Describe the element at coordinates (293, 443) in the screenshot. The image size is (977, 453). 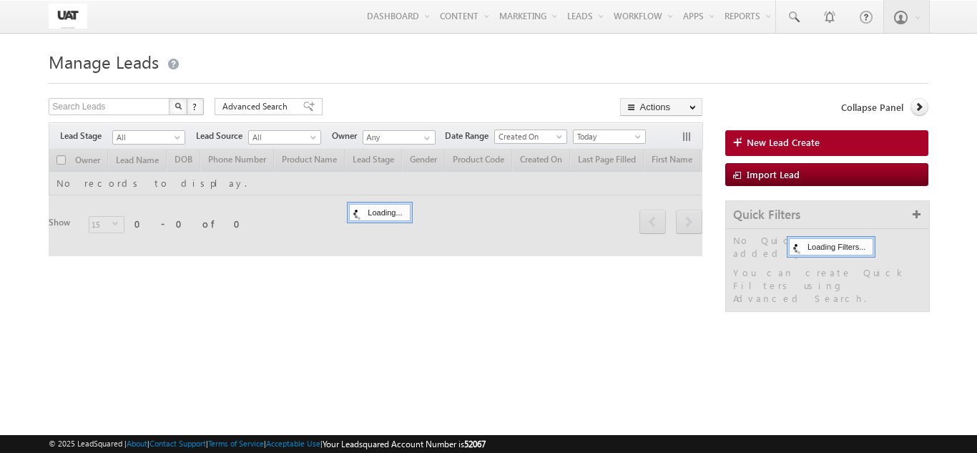
I see `a: Acceptable Use` at that location.